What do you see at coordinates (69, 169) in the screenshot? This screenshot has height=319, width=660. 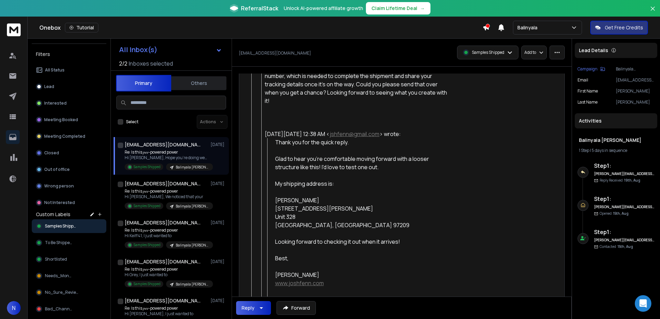 I see `button: Out of office` at bounding box center [69, 169].